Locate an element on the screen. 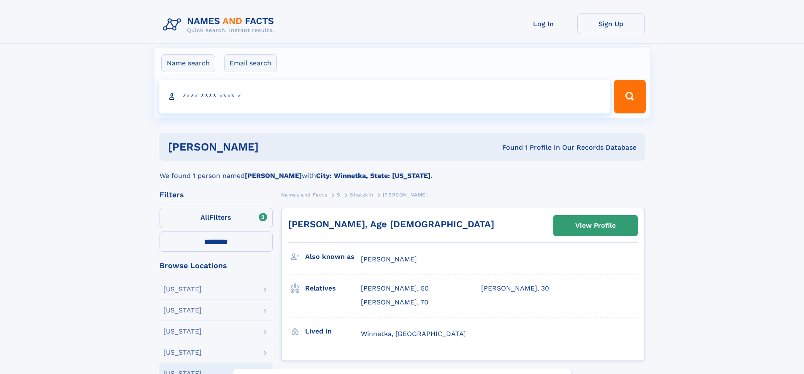 Image resolution: width=804 pixels, height=374 pixels. img: Logo Names and Facts is located at coordinates (220, 25).